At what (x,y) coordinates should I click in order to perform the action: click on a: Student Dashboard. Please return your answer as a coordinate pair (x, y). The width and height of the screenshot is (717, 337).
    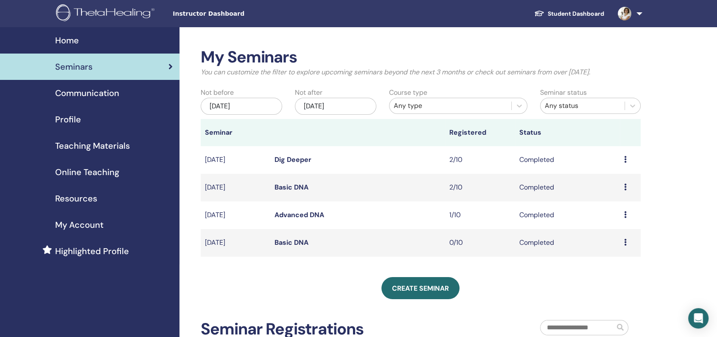
    Looking at the image, I should click on (569, 14).